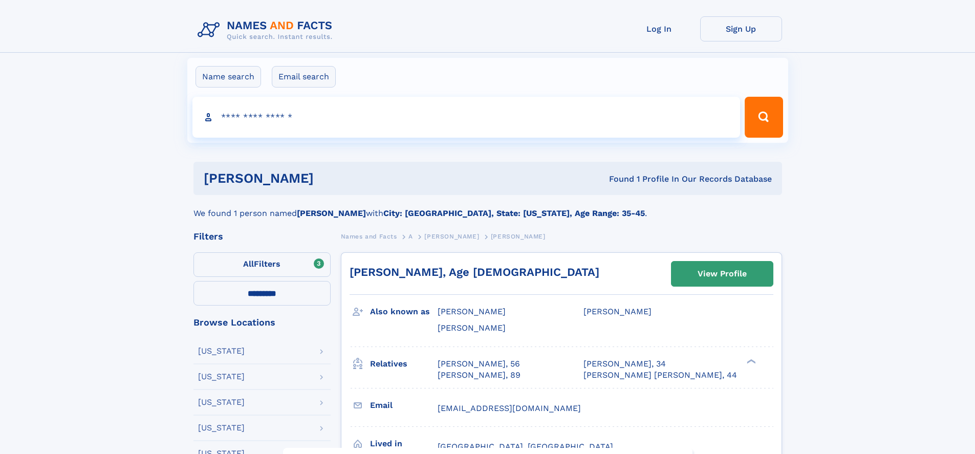 This screenshot has height=454, width=975. I want to click on a: View Profile, so click(722, 274).